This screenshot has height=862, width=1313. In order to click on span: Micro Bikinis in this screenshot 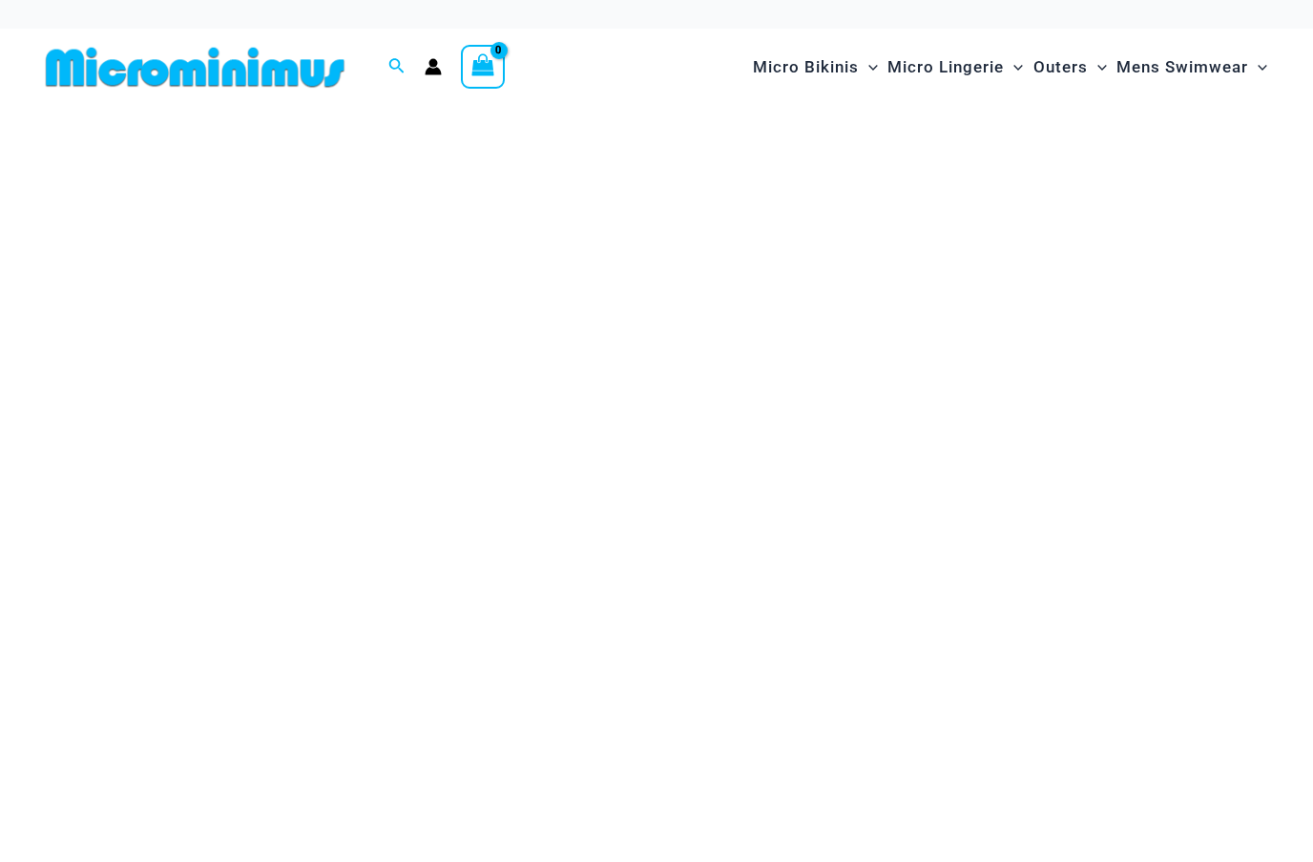, I will do `click(805, 67)`.